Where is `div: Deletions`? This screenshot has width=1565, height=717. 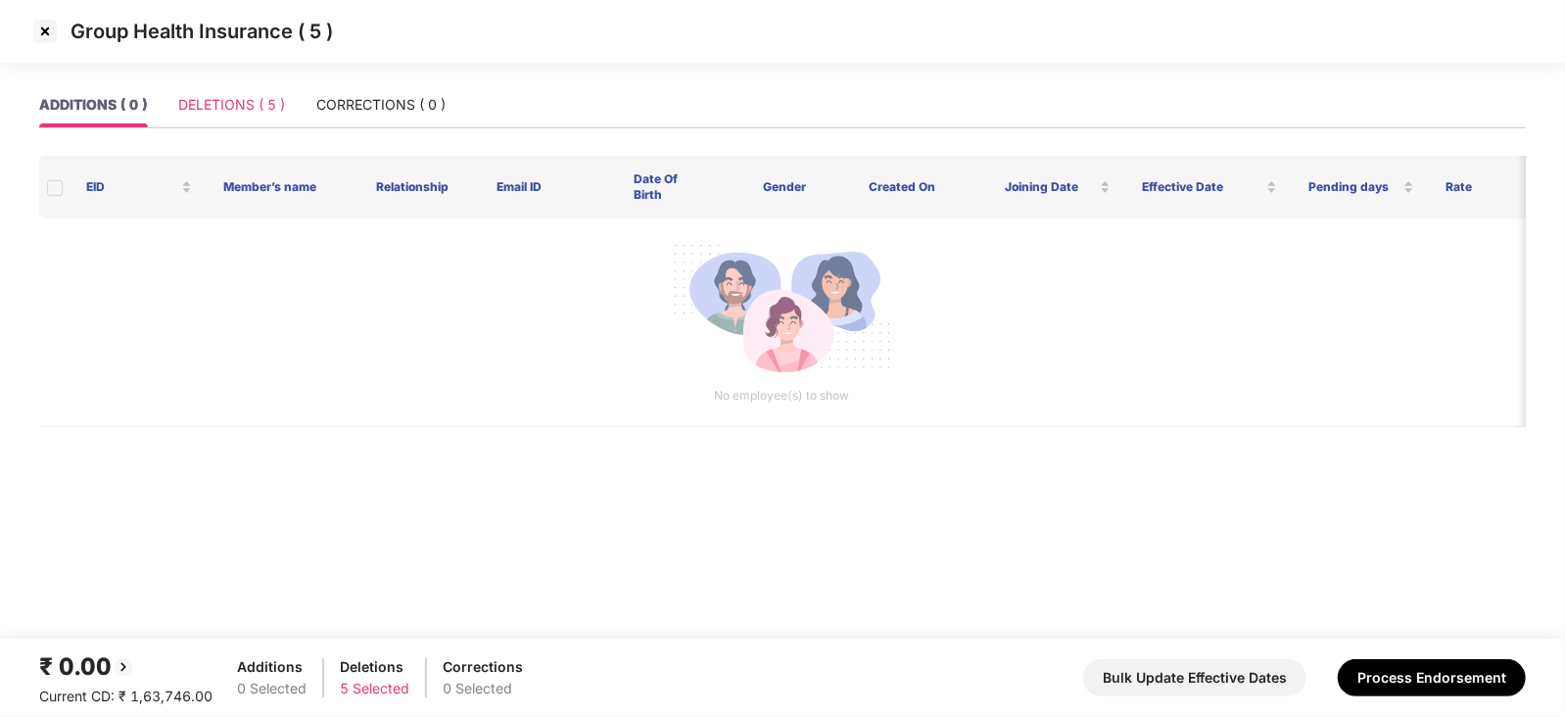 div: Deletions is located at coordinates (374, 667).